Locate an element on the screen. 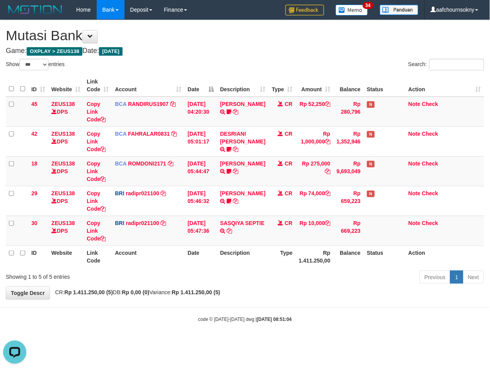 This screenshot has height=370, width=490. th: Action: activate to sort column ascending is located at coordinates (445, 86).